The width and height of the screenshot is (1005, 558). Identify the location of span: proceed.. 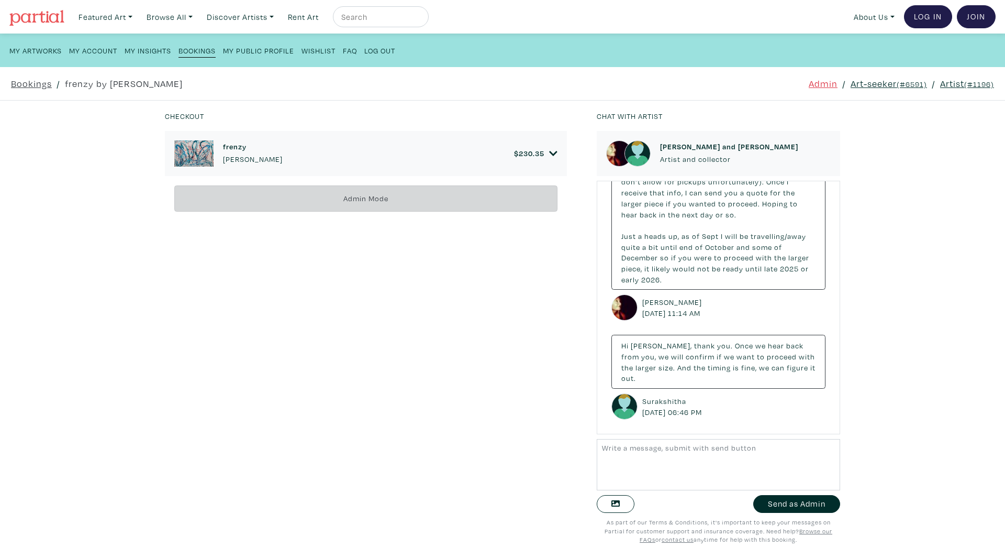
(744, 203).